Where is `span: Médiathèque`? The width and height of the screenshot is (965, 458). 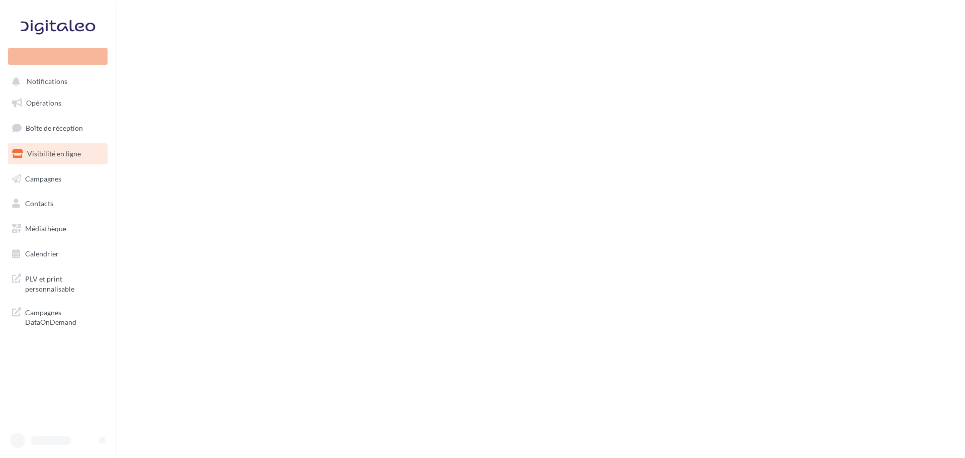
span: Médiathèque is located at coordinates (46, 228).